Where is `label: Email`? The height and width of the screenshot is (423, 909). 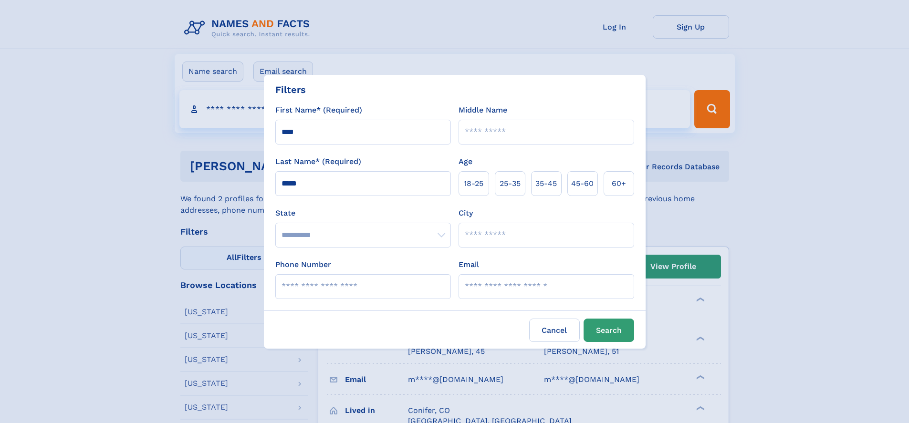 label: Email is located at coordinates (468, 265).